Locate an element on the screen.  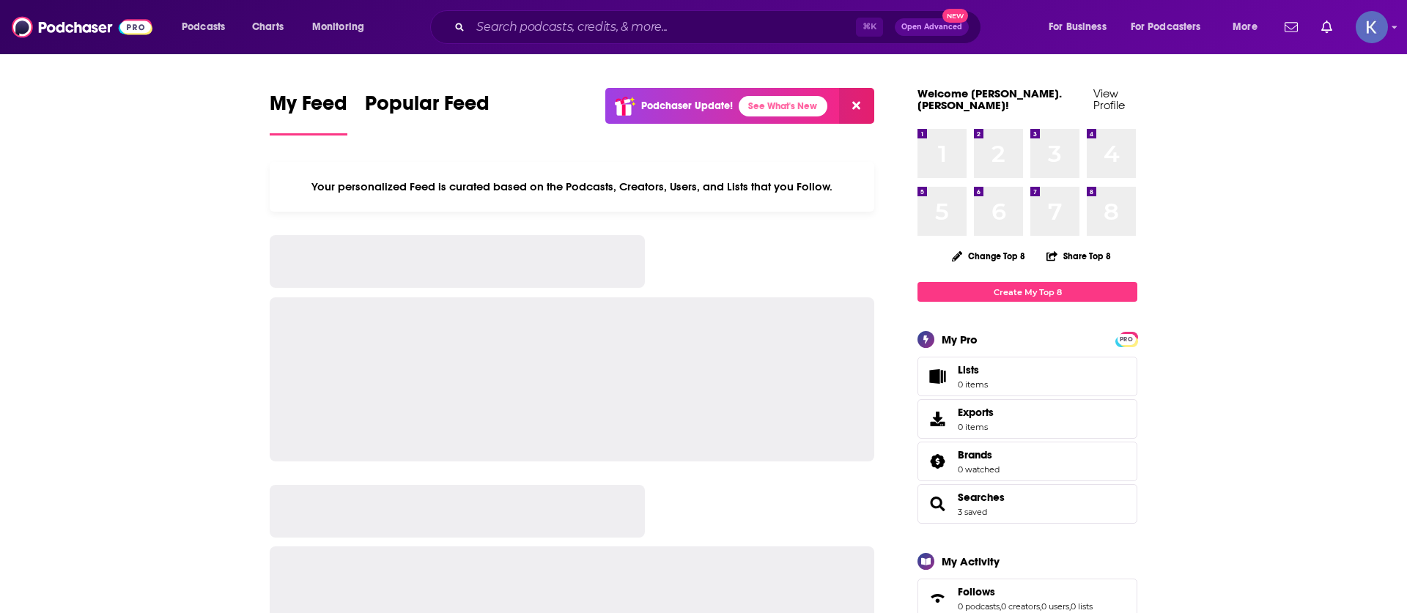
a: See What's New is located at coordinates (783, 106).